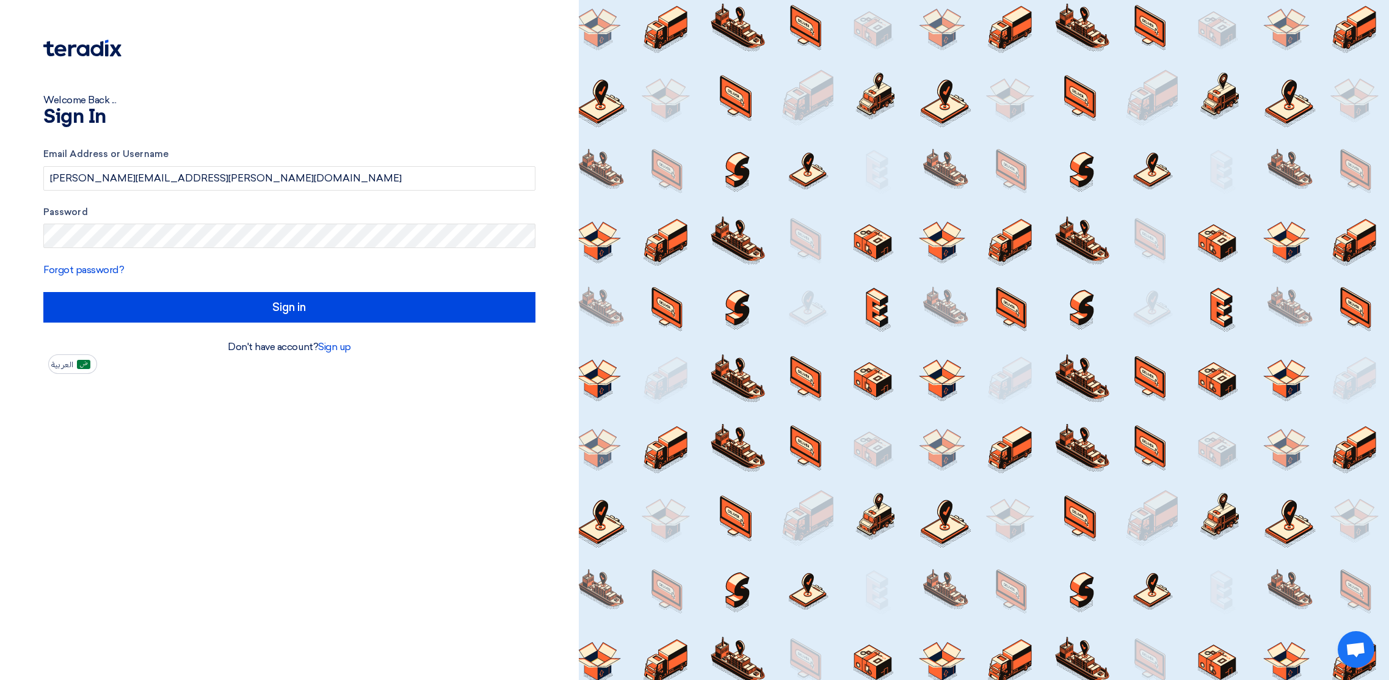 The width and height of the screenshot is (1389, 680). I want to click on input: Sign in, so click(289, 307).